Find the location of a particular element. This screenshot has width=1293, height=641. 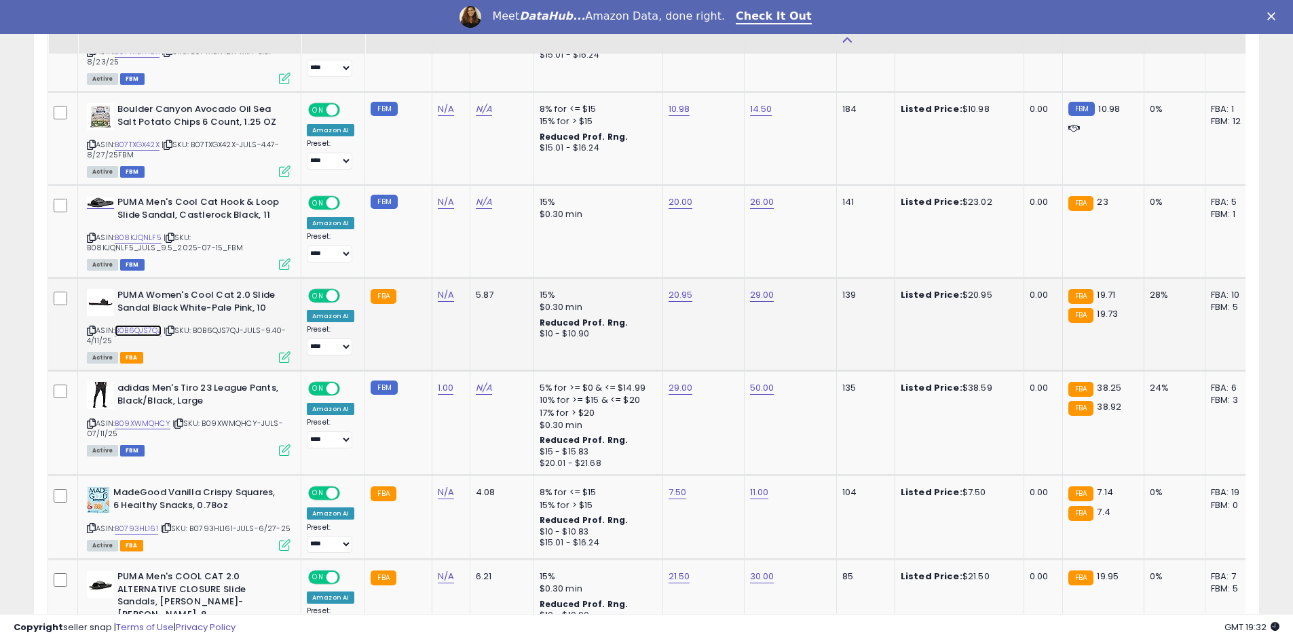

div: FBA: 10 is located at coordinates (1233, 295).